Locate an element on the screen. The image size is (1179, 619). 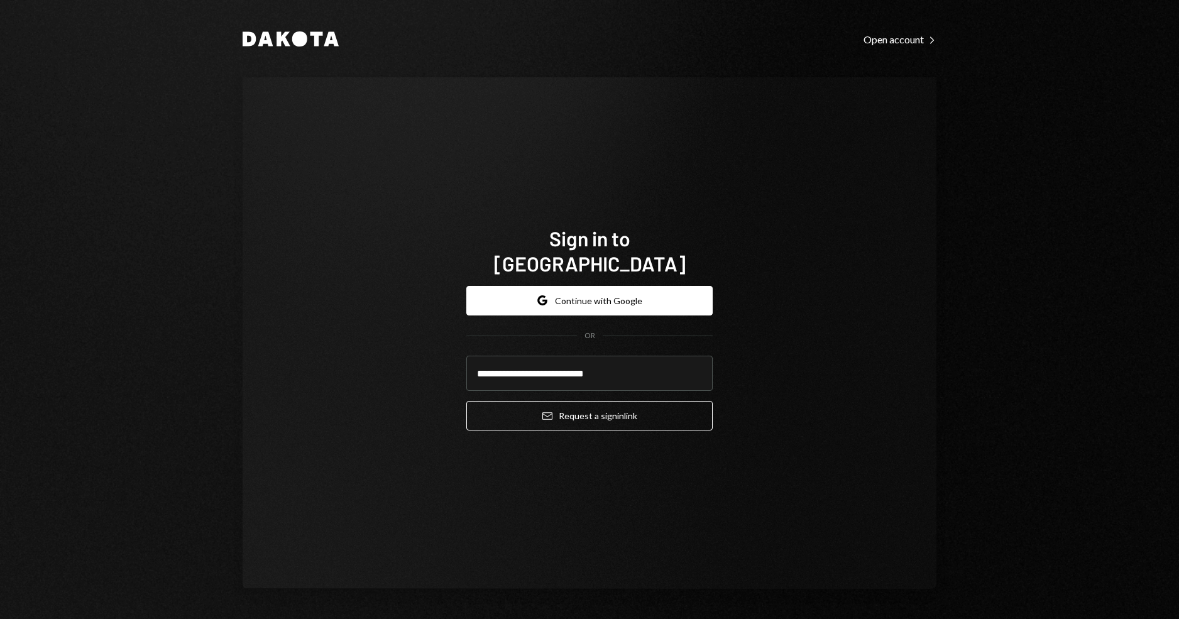
div: OR is located at coordinates (590, 336).